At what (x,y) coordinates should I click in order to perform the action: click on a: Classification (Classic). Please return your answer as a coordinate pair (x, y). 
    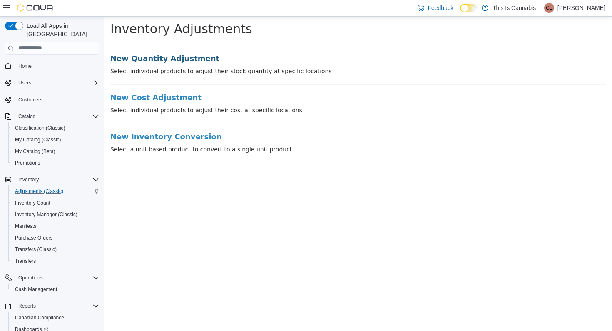
    Looking at the image, I should click on (40, 128).